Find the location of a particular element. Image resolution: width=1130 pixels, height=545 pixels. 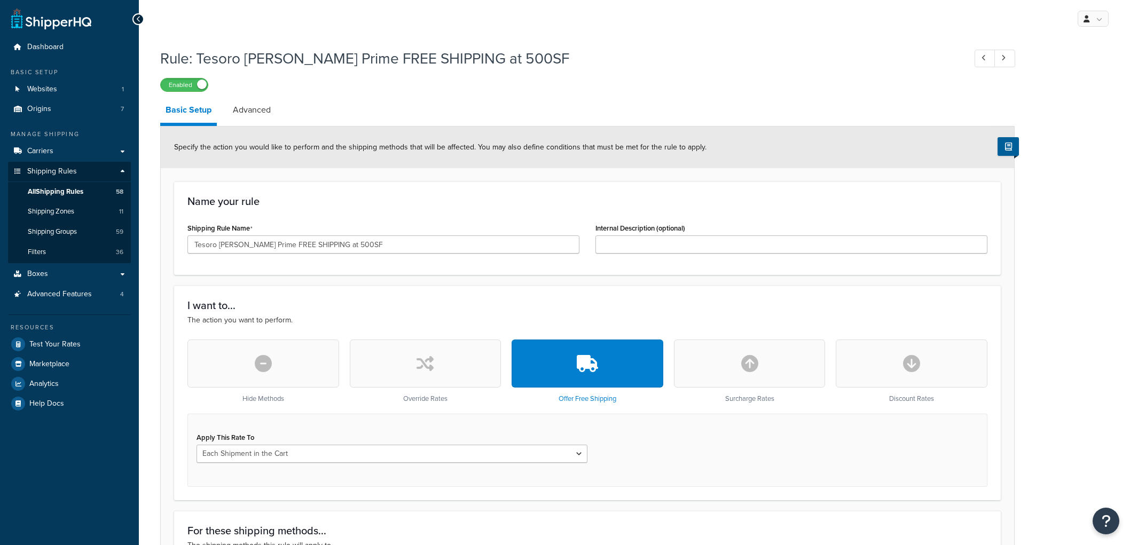

span: Marketplace is located at coordinates (49, 364).